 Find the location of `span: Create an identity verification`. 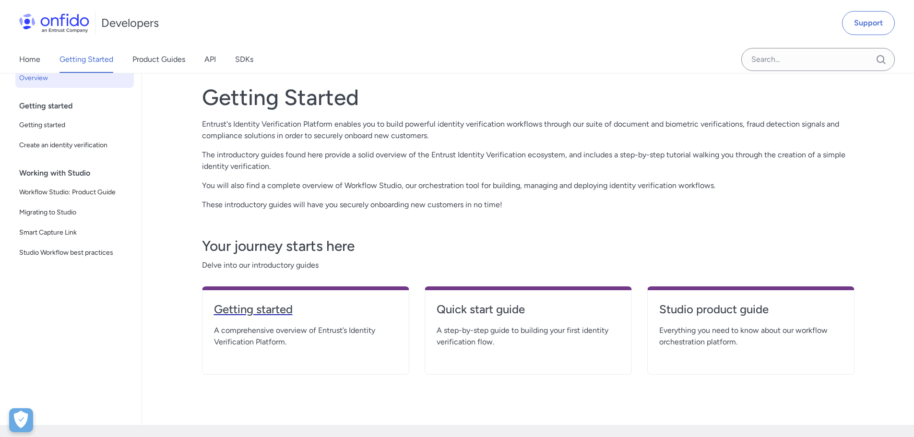

span: Create an identity verification is located at coordinates (74, 145).